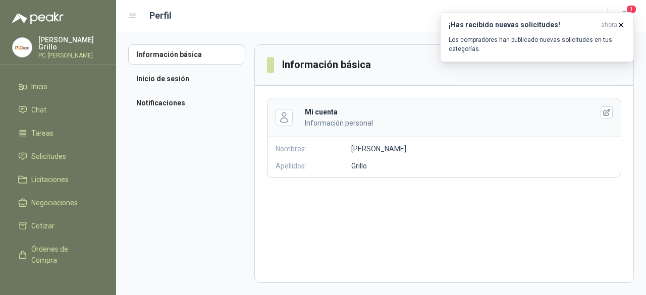 This screenshot has width=646, height=295. Describe the element at coordinates (50, 180) in the screenshot. I see `span: Licitaciones` at that location.